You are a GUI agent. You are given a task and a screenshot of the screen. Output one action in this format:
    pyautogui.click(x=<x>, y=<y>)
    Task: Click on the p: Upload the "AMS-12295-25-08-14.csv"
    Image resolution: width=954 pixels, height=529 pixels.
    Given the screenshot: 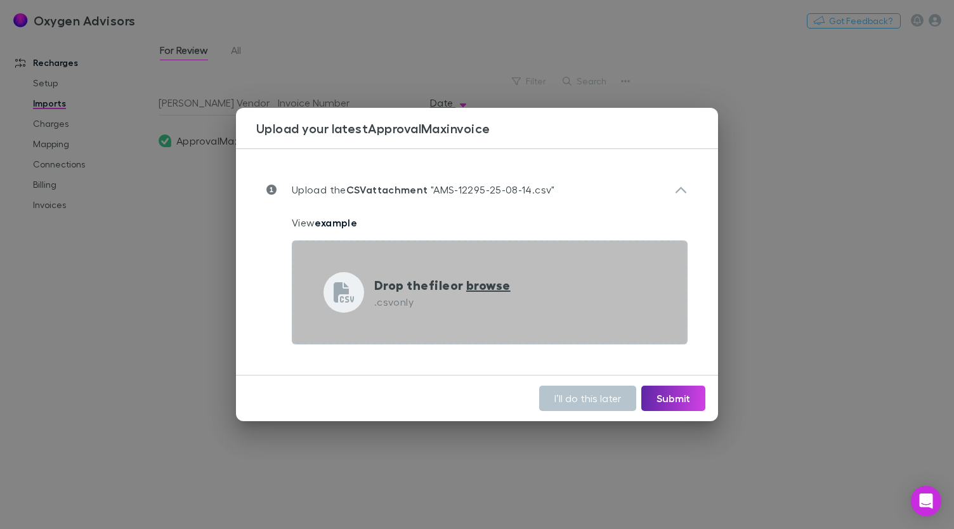 What is the action you would take?
    pyautogui.click(x=415, y=190)
    